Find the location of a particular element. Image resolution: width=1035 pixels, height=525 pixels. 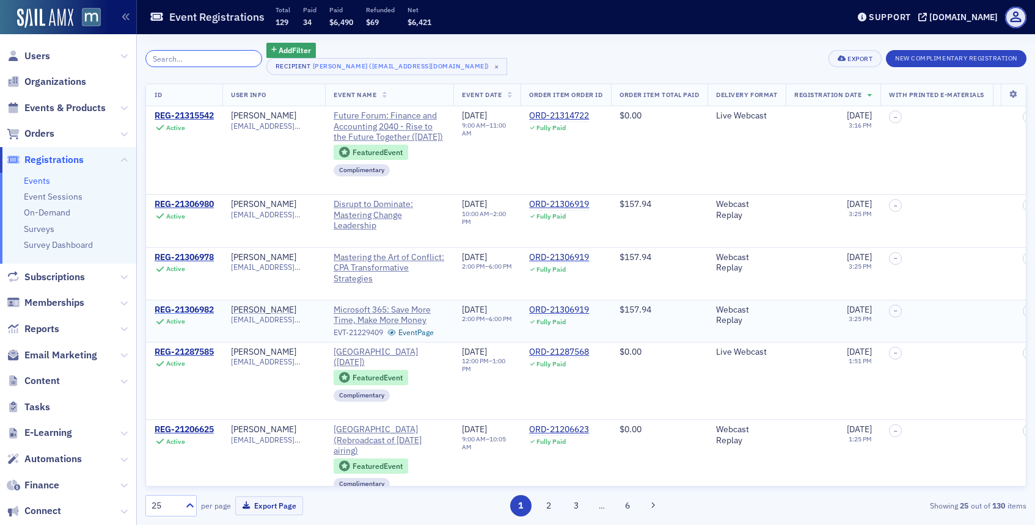

div: Showing out of items is located at coordinates (884, 506).